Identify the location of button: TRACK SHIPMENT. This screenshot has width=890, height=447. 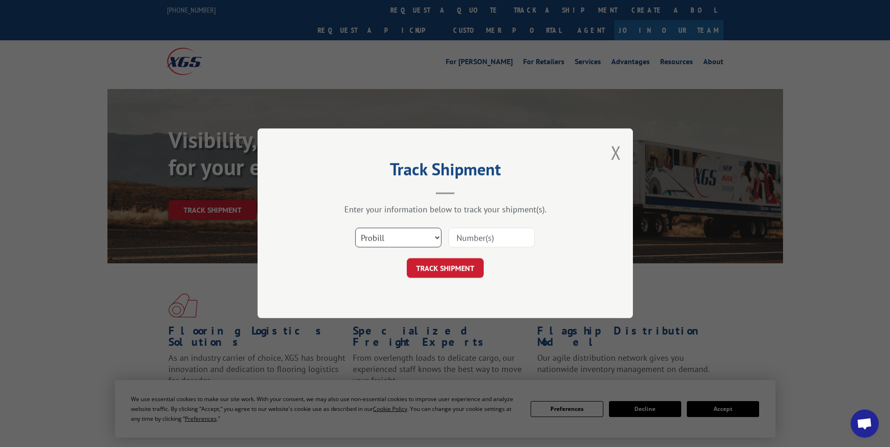
(445, 269).